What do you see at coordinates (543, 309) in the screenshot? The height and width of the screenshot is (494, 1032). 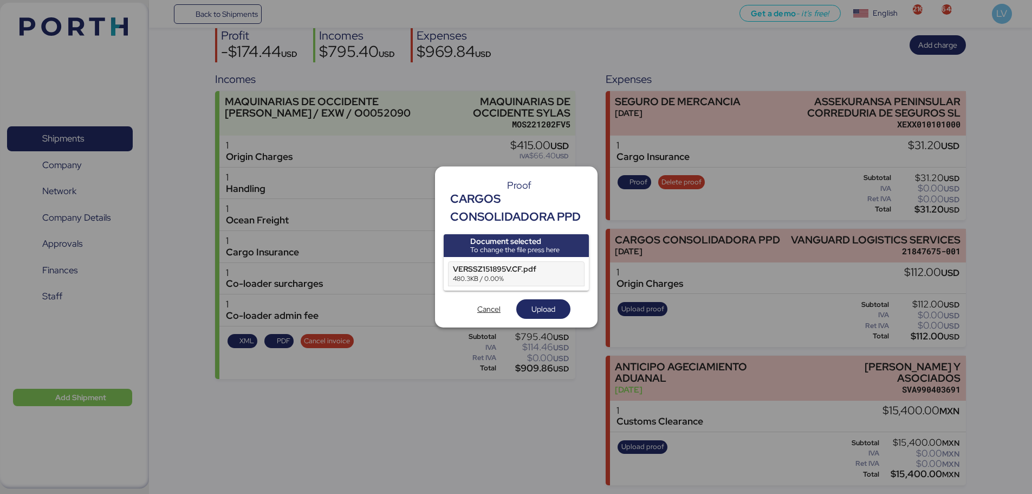 I see `span: Upload` at bounding box center [543, 309].